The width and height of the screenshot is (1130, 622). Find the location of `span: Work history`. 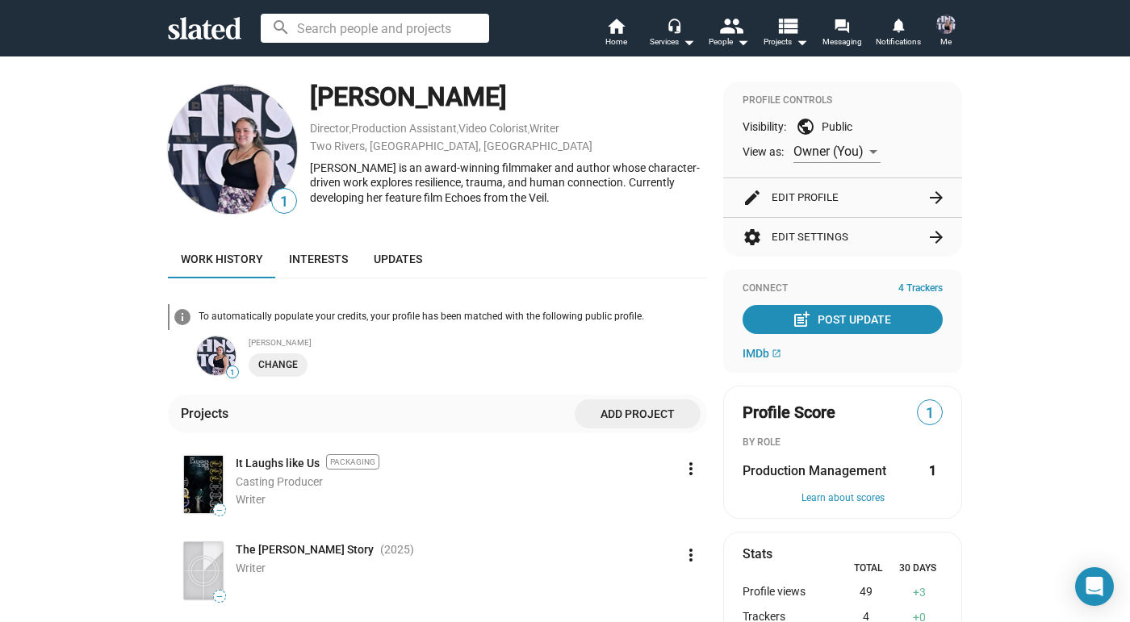

span: Work history is located at coordinates (222, 259).